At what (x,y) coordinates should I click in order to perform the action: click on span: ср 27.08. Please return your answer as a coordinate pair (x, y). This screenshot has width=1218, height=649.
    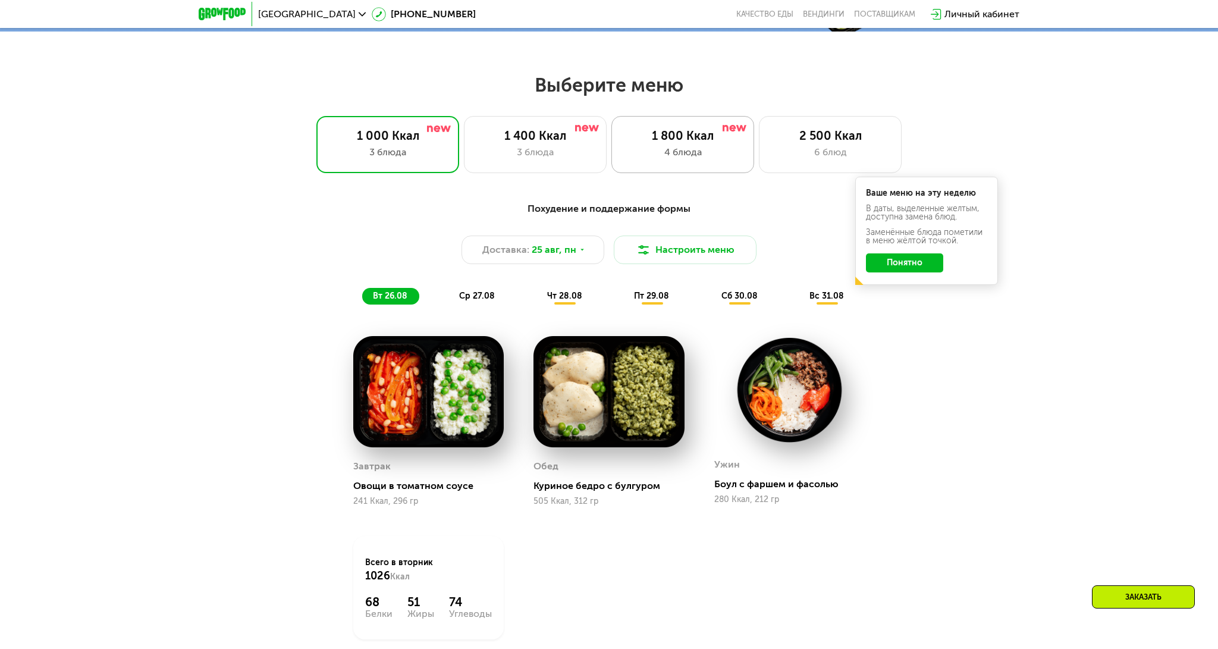
    Looking at the image, I should click on (477, 296).